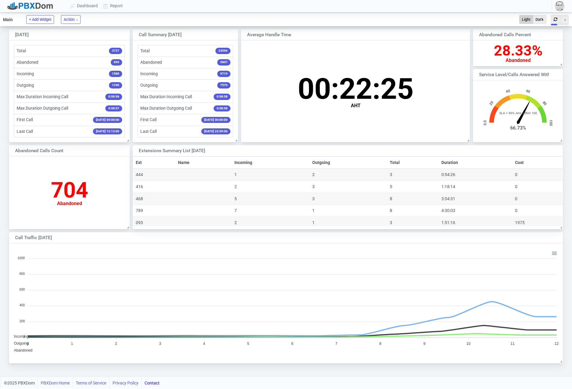  What do you see at coordinates (154, 223) in the screenshot?
I see `td: 093` at bounding box center [154, 223].